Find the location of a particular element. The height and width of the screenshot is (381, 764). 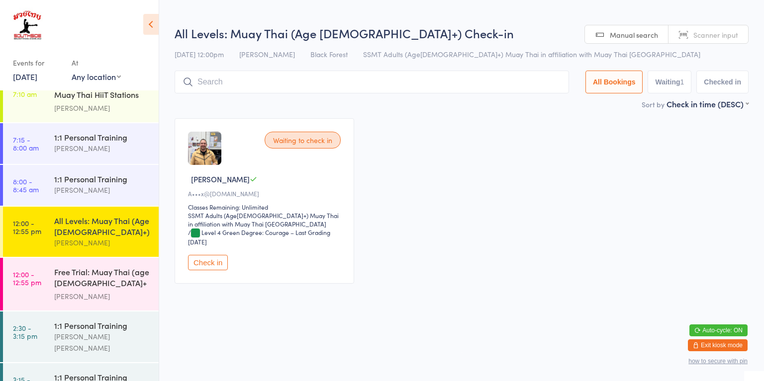

div: Free Trial: Rush Hour: Muay Thai HiiT Stations (ag... is located at coordinates (102, 90).